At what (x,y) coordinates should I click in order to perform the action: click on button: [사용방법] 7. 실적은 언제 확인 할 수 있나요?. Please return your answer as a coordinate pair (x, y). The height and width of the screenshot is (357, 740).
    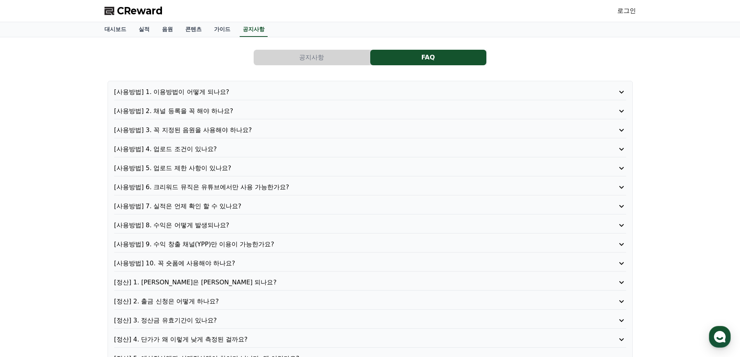
    Looking at the image, I should click on (370, 206).